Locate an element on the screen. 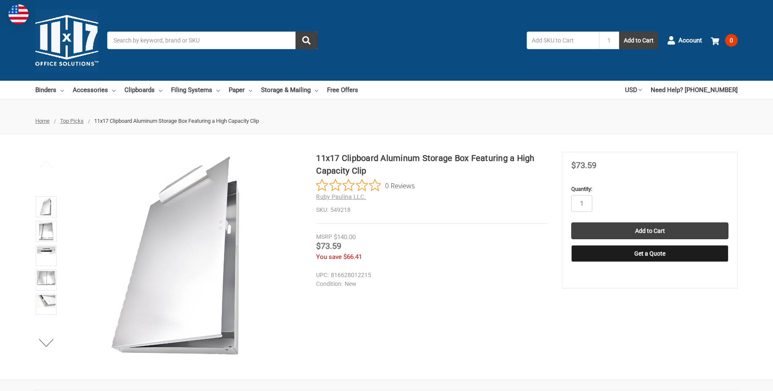 This screenshot has height=391, width=773. dd: 549218 is located at coordinates (432, 210).